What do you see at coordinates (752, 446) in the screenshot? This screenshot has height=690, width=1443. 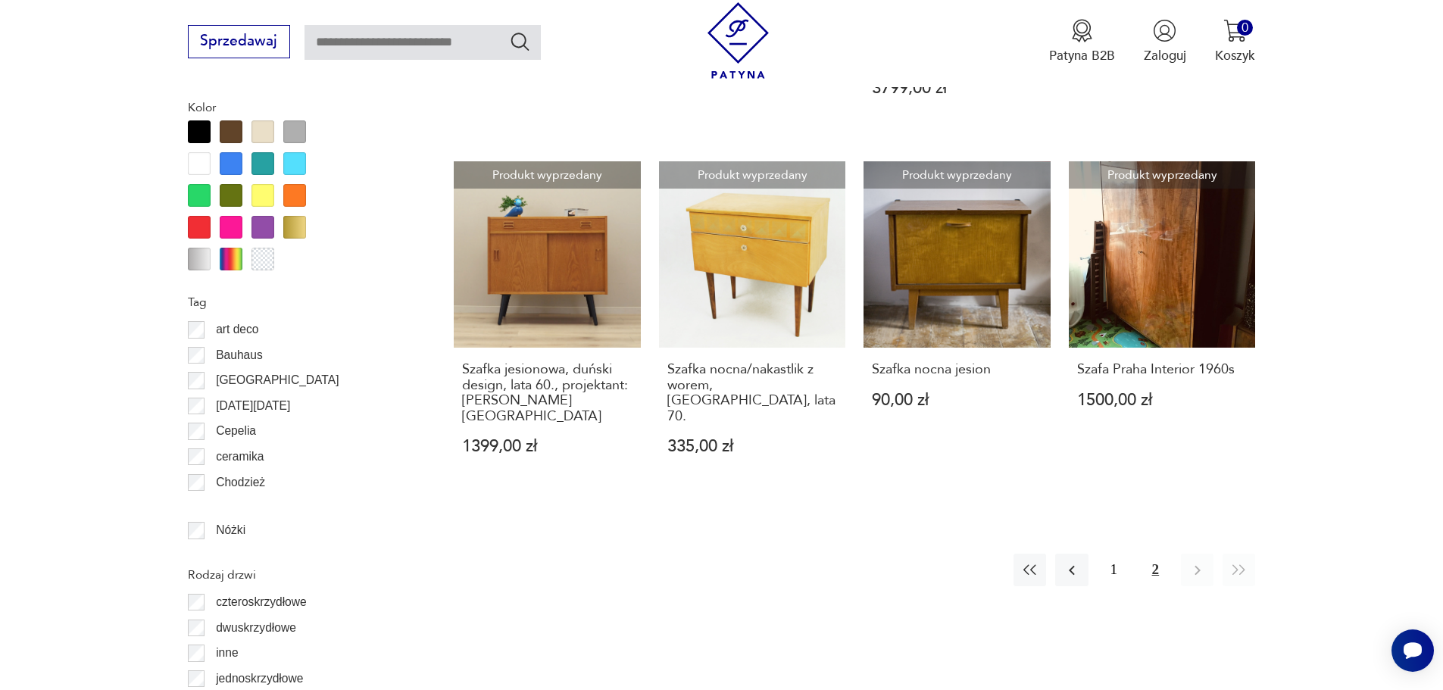 I see `p: 335,00 zł` at bounding box center [752, 446].